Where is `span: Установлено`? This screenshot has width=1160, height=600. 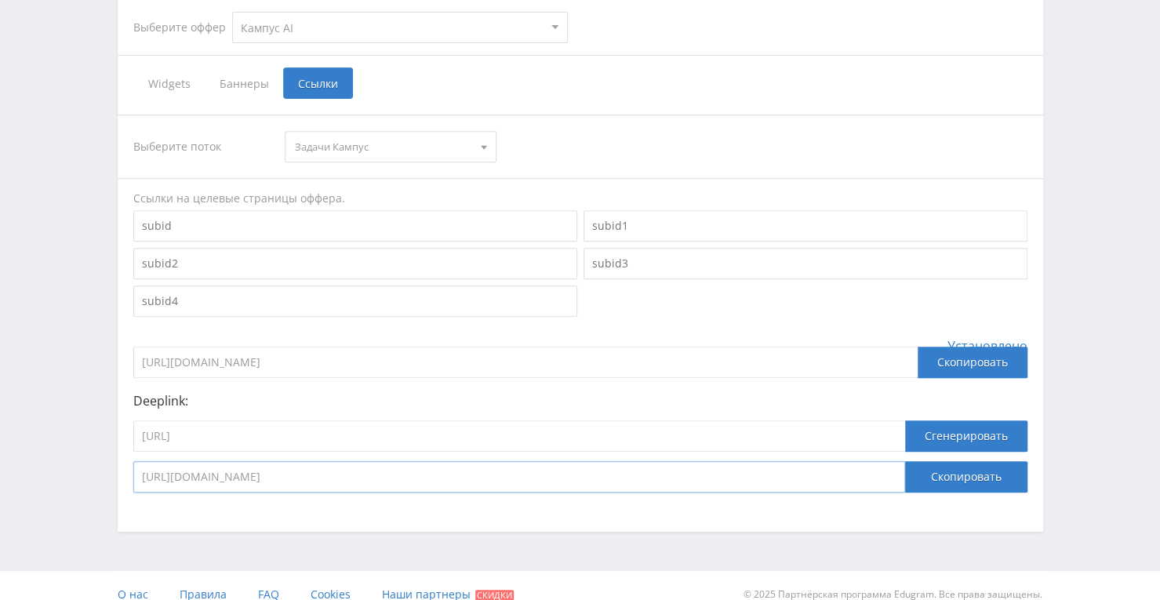
span: Установлено is located at coordinates (988, 346).